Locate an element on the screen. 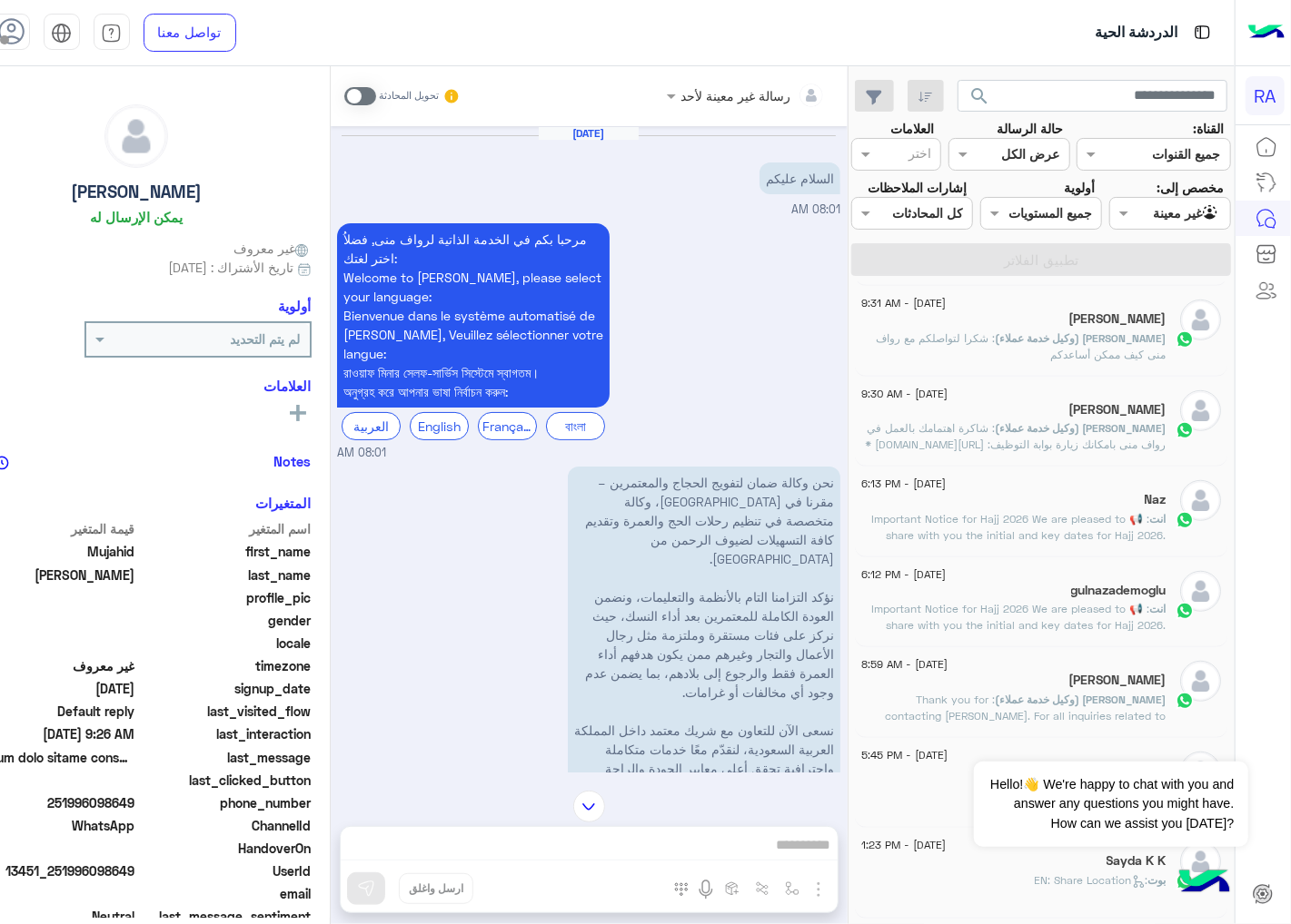  h6: Notes is located at coordinates (293, 461).